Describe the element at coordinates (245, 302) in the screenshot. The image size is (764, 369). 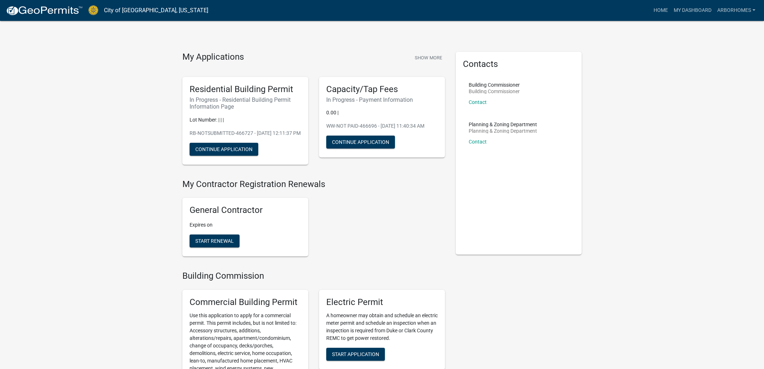
I see `h5: Commercial Building Permit` at that location.